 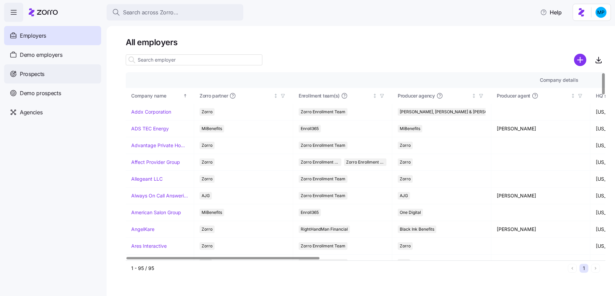 What do you see at coordinates (442, 96) in the screenshot?
I see `th: Producer agencyNot sorted` at bounding box center [442, 96].